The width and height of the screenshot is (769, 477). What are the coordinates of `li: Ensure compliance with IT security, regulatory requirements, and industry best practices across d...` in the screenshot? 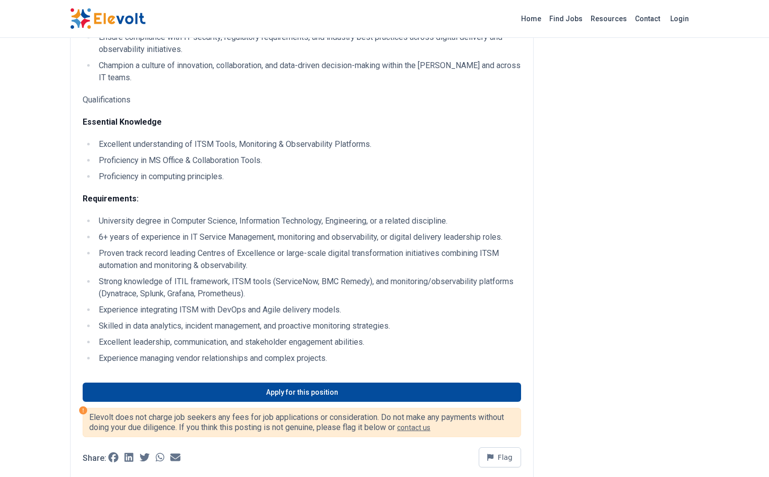 It's located at (309, 43).